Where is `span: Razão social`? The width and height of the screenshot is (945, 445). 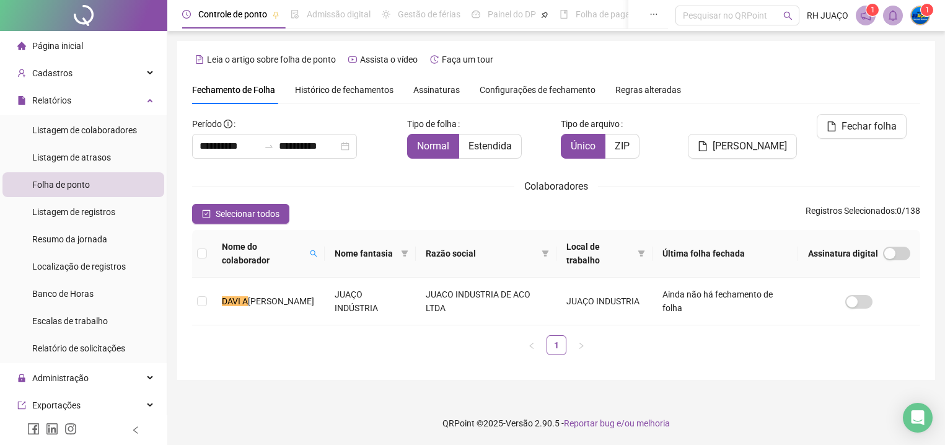 span: Razão social is located at coordinates (481, 254).